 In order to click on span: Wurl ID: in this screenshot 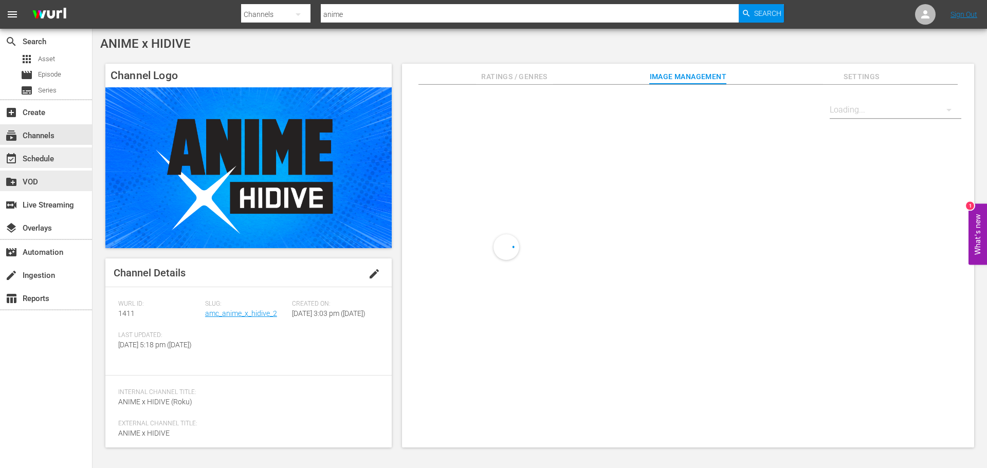, I will do `click(159, 304)`.